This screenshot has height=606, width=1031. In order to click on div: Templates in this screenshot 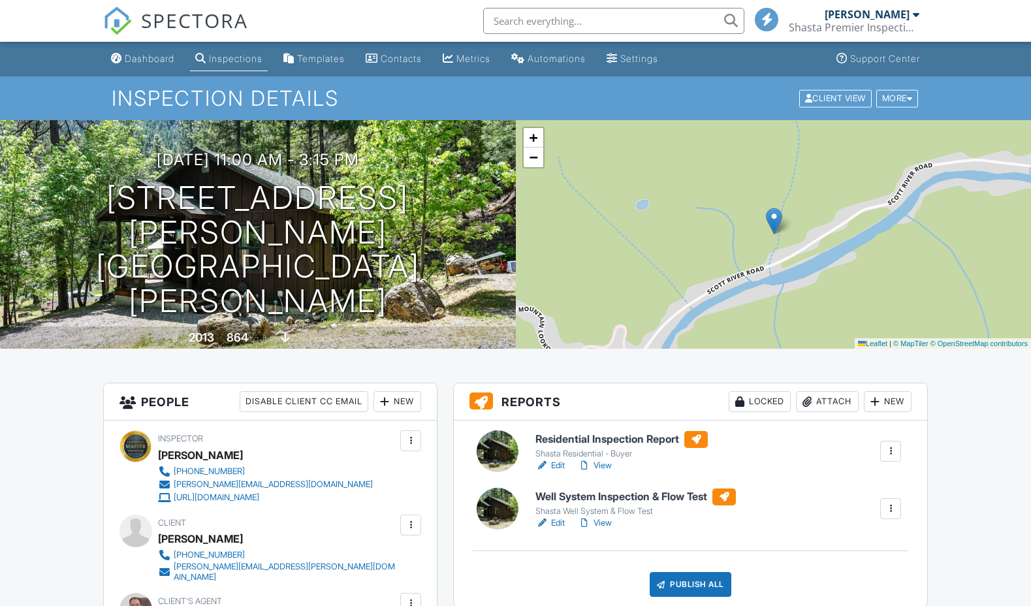, I will do `click(321, 58)`.